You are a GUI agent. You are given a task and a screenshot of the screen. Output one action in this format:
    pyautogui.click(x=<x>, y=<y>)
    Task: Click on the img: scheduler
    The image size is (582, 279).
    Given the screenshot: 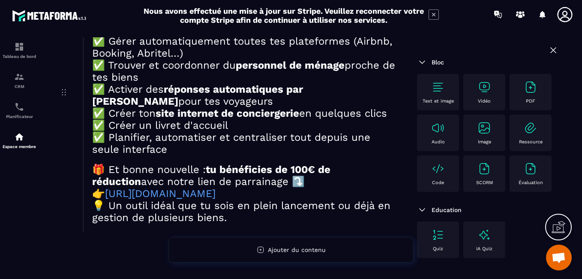 What is the action you would take?
    pyautogui.click(x=19, y=107)
    